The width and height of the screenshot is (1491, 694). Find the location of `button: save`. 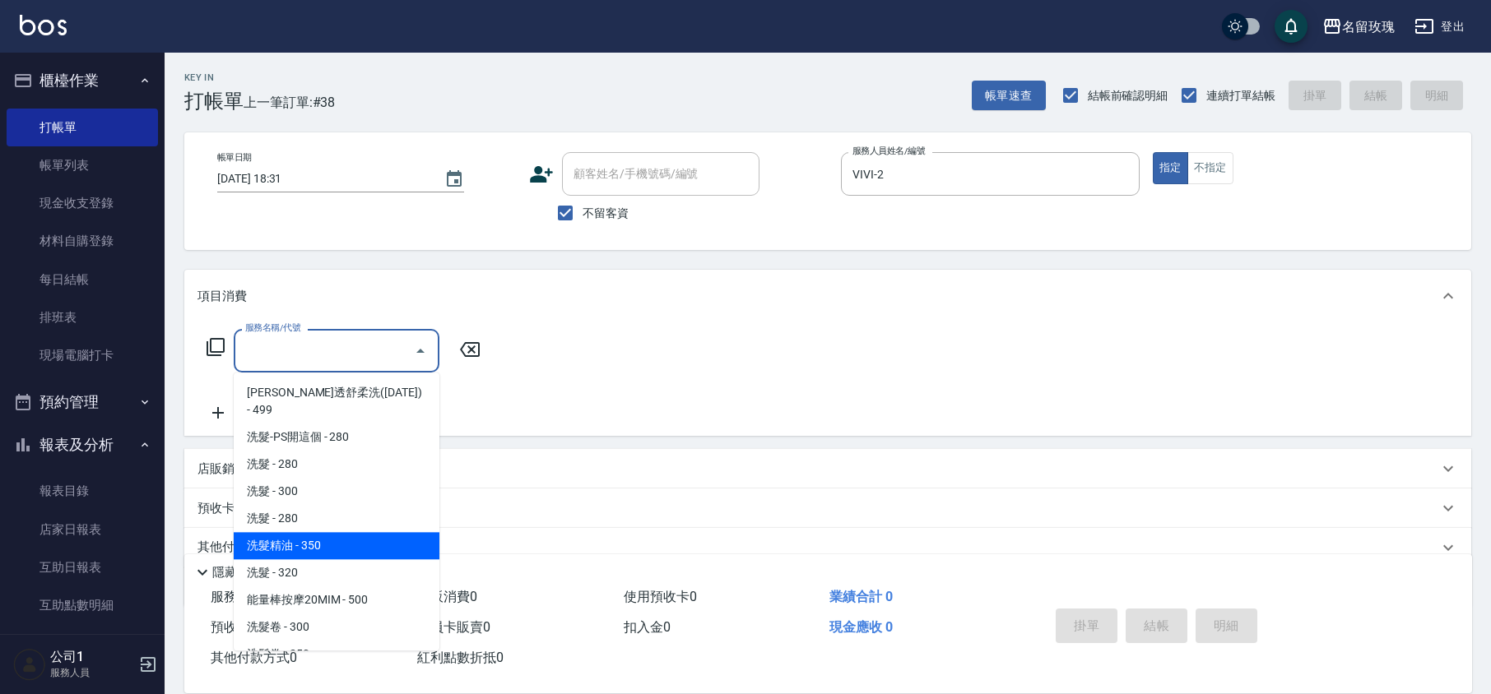

button: save is located at coordinates (1291, 26).